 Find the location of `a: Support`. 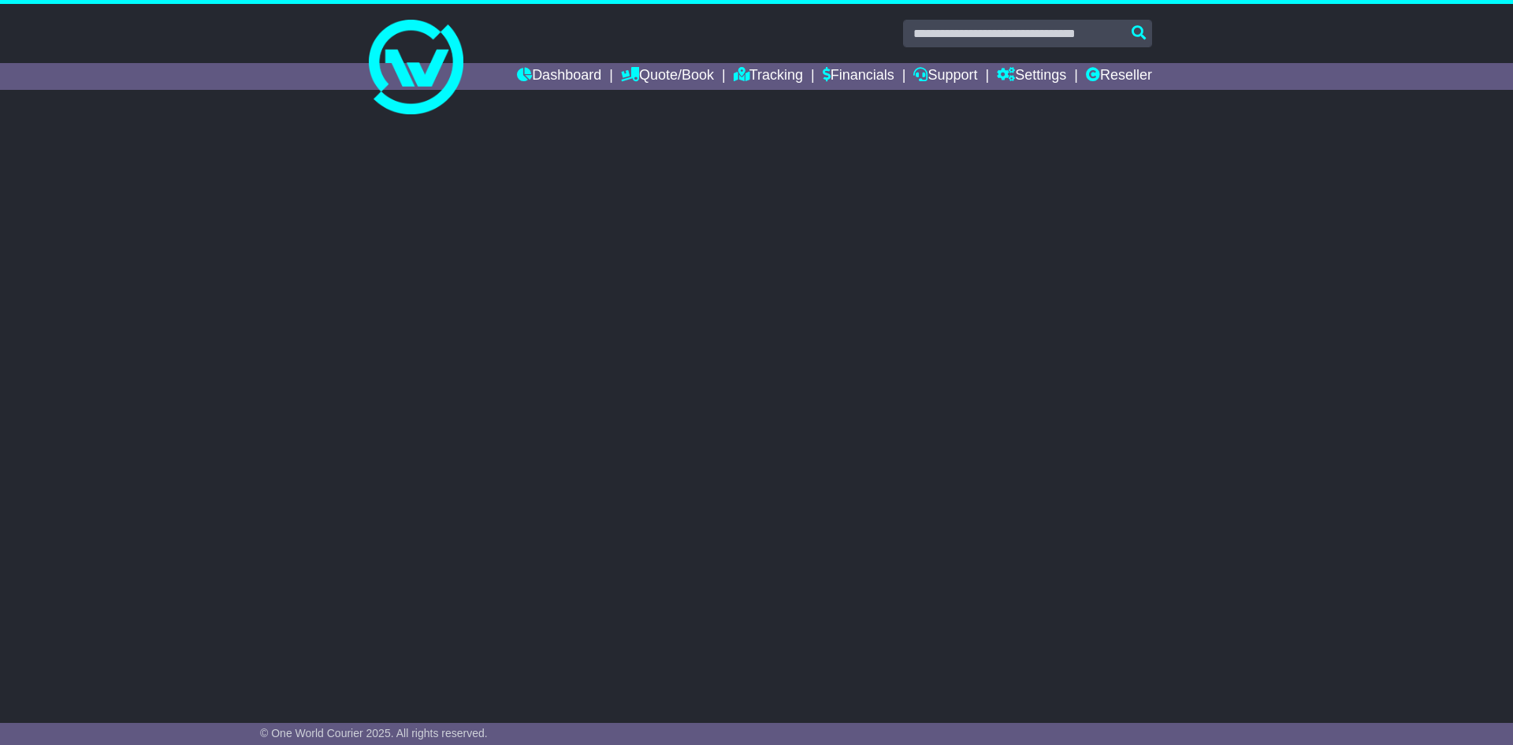

a: Support is located at coordinates (945, 76).